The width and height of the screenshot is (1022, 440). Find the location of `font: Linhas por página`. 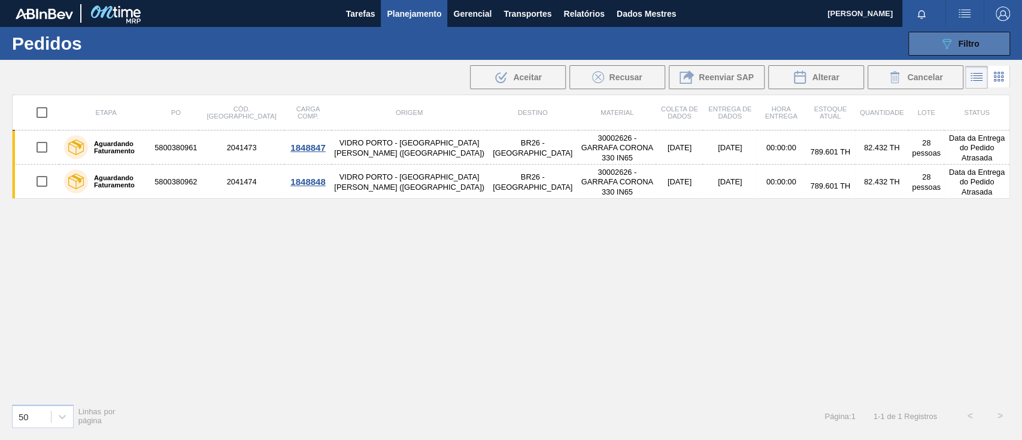

font: Linhas por página is located at coordinates (97, 416).